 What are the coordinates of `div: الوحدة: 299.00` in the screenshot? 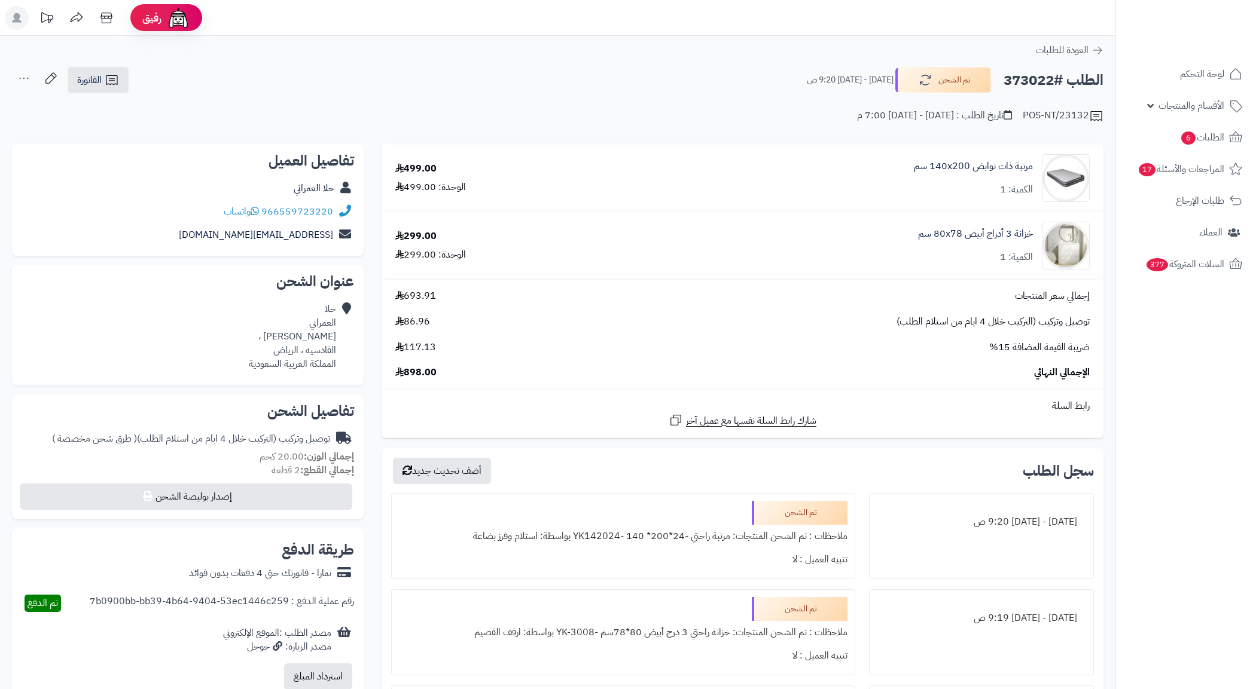 It's located at (431, 255).